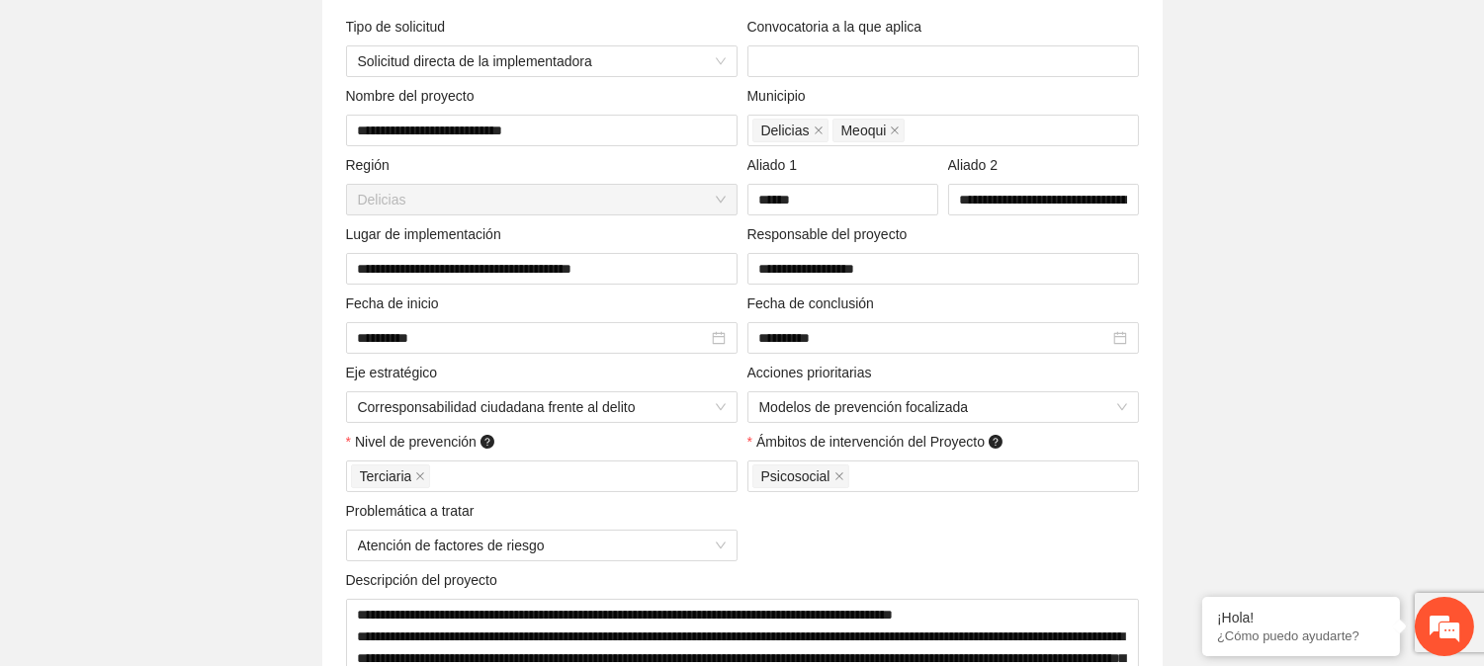 Image resolution: width=1484 pixels, height=666 pixels. What do you see at coordinates (414, 511) in the screenshot?
I see `span: Problemática a tratar` at bounding box center [414, 511].